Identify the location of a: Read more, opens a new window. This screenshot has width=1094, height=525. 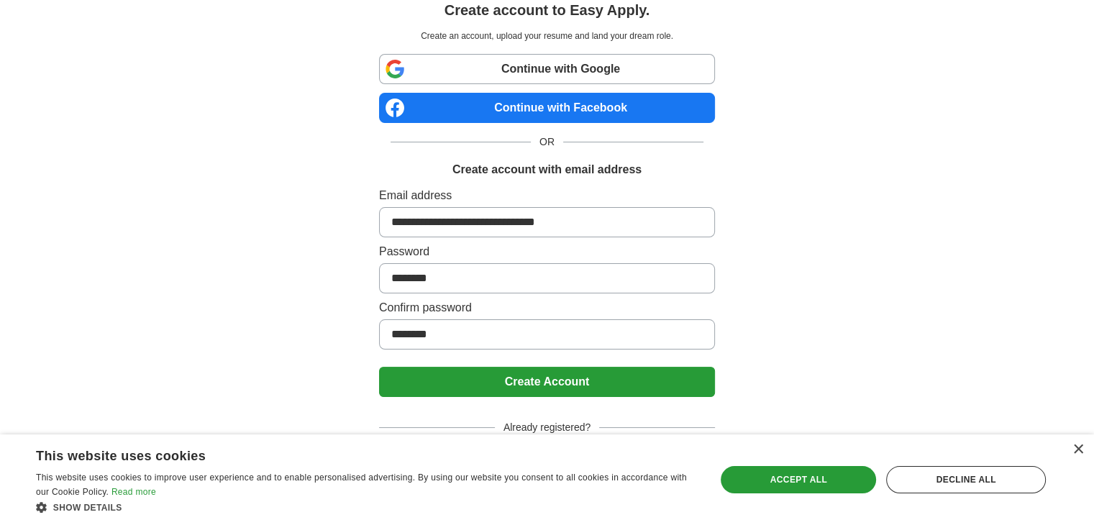
(134, 492).